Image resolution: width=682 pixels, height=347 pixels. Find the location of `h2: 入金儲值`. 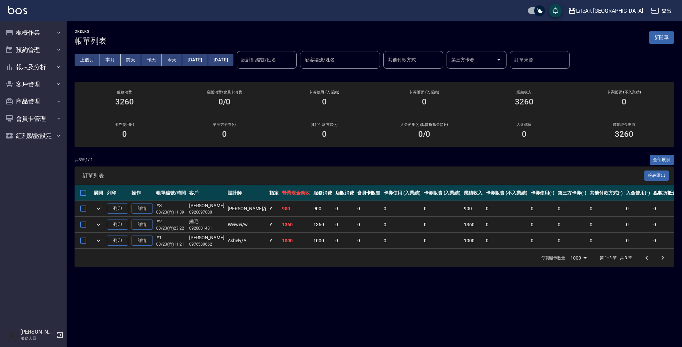

h2: 入金儲值 is located at coordinates (524, 124).